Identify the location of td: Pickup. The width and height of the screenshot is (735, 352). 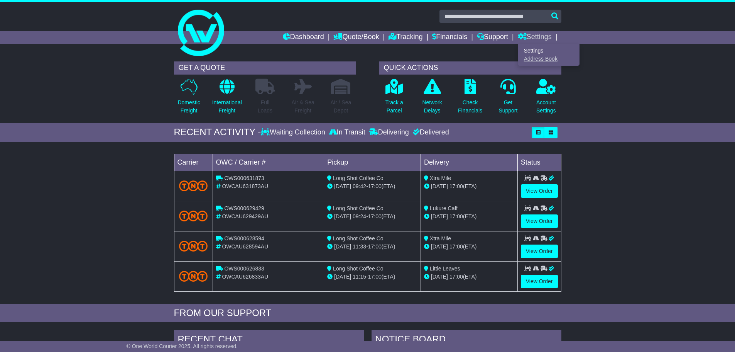
(372, 162).